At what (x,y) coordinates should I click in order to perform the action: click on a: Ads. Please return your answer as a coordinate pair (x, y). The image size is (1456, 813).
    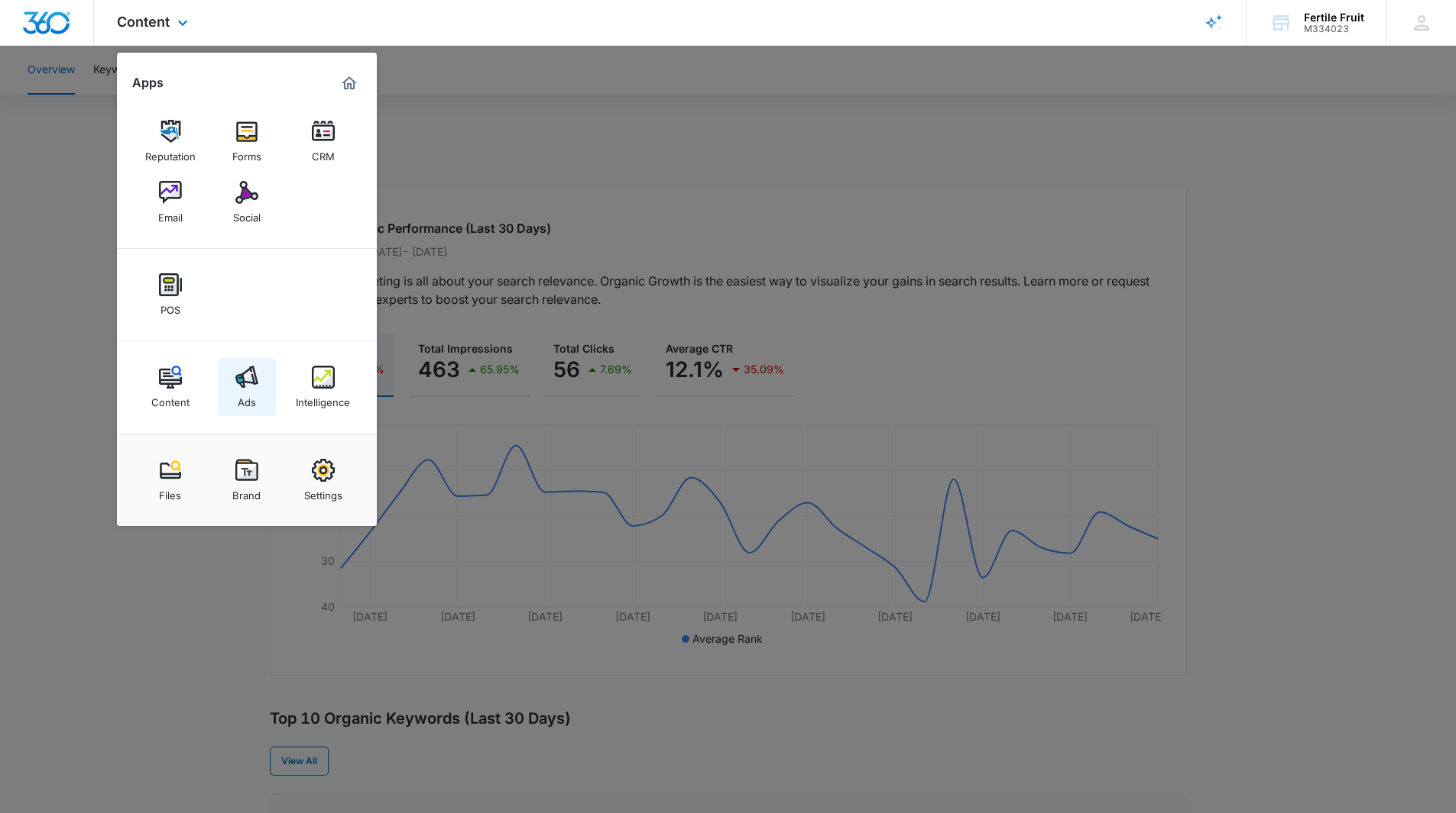
    Looking at the image, I should click on (247, 387).